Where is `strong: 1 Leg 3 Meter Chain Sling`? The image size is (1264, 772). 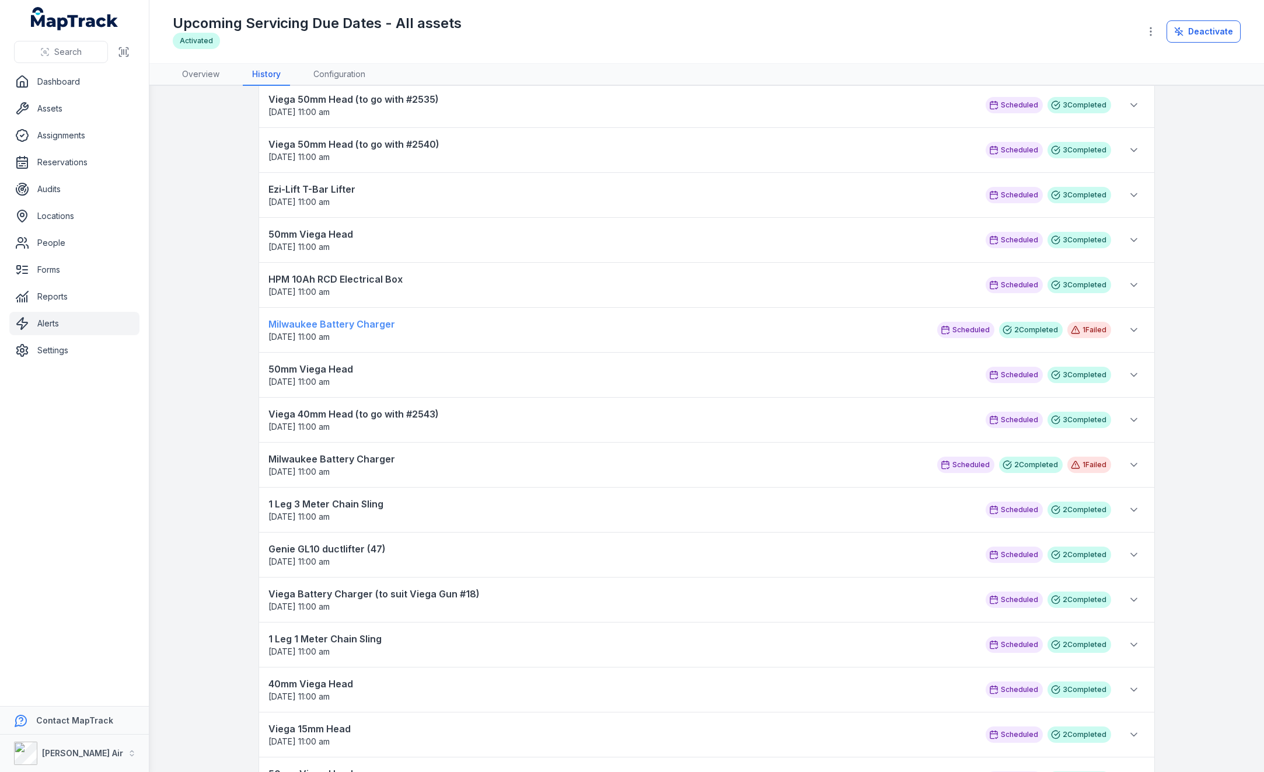 strong: 1 Leg 3 Meter Chain Sling is located at coordinates (621, 504).